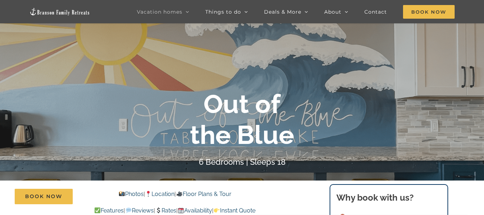 The width and height of the screenshot is (484, 215). I want to click on a: Rates, so click(166, 210).